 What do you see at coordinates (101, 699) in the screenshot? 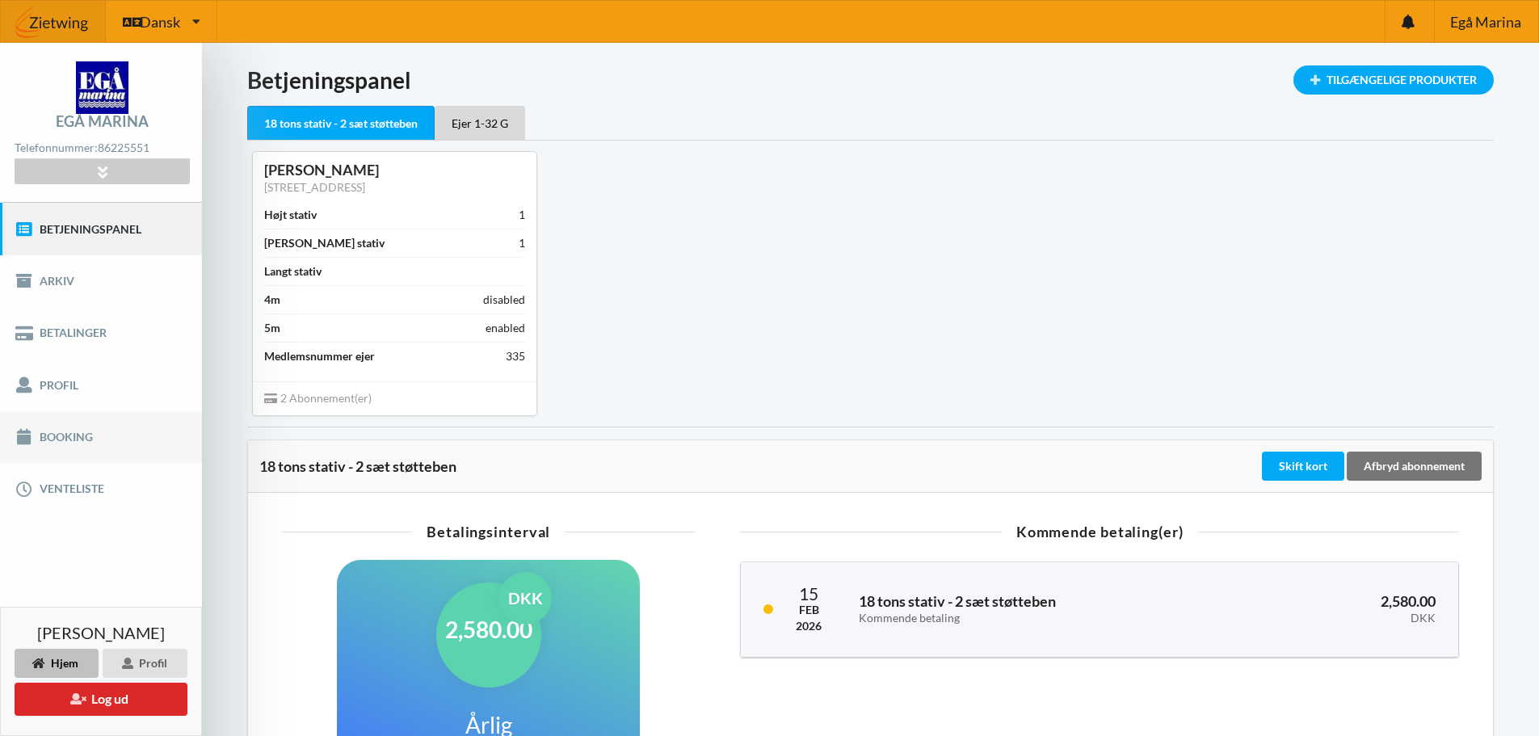
I see `button: Log ud` at bounding box center [101, 699].